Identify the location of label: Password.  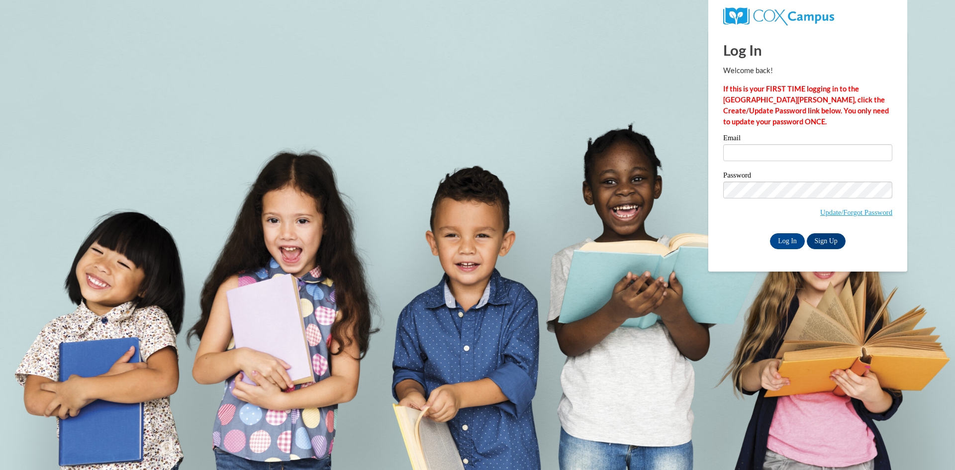
(808, 177).